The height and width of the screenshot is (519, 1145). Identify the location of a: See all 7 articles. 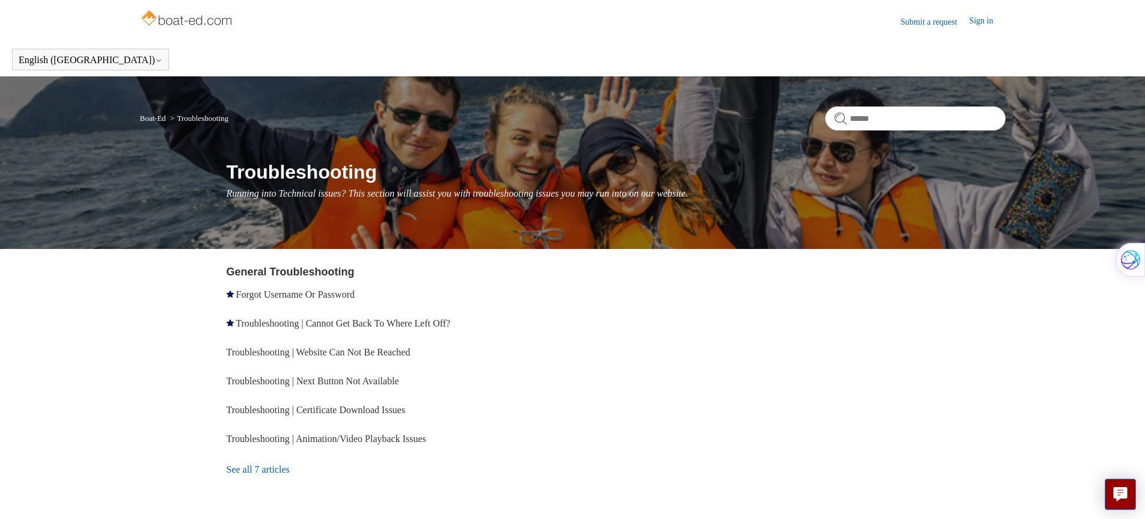
(402, 469).